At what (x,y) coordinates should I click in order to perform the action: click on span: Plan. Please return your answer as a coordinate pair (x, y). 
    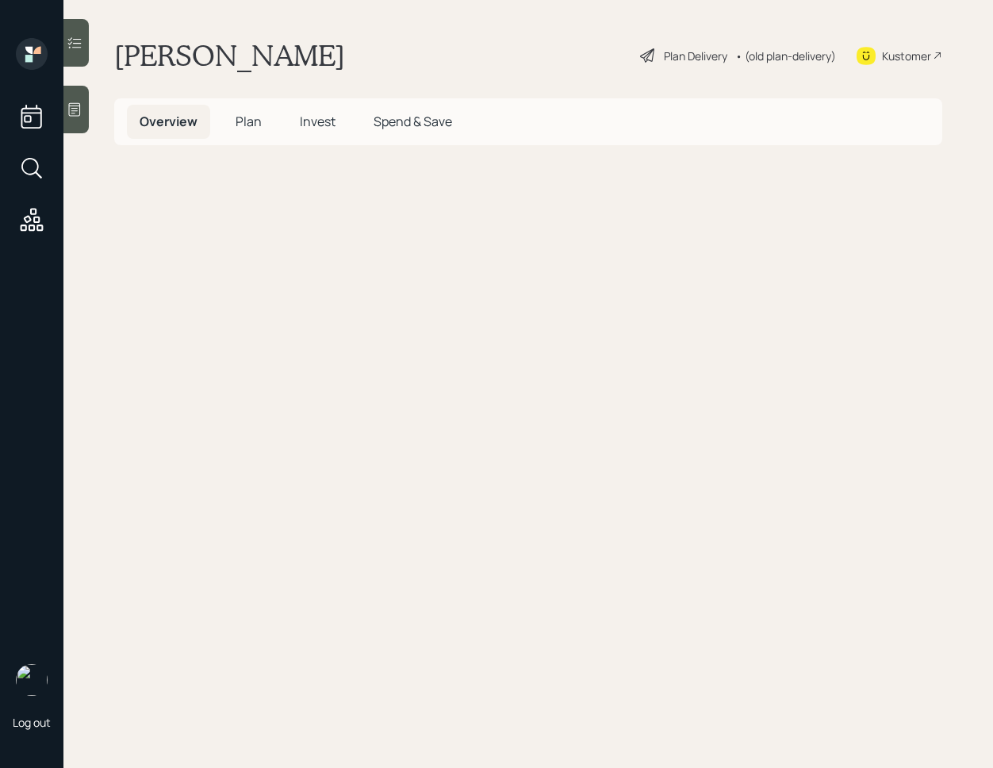
    Looking at the image, I should click on (248, 121).